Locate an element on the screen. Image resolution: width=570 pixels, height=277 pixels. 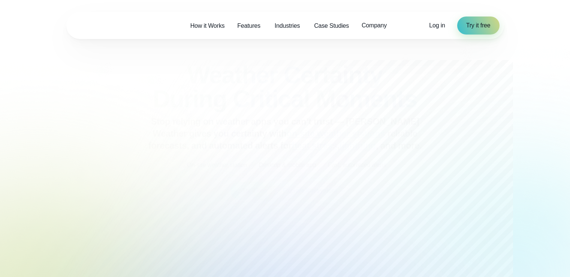
span: Company is located at coordinates (374, 25).